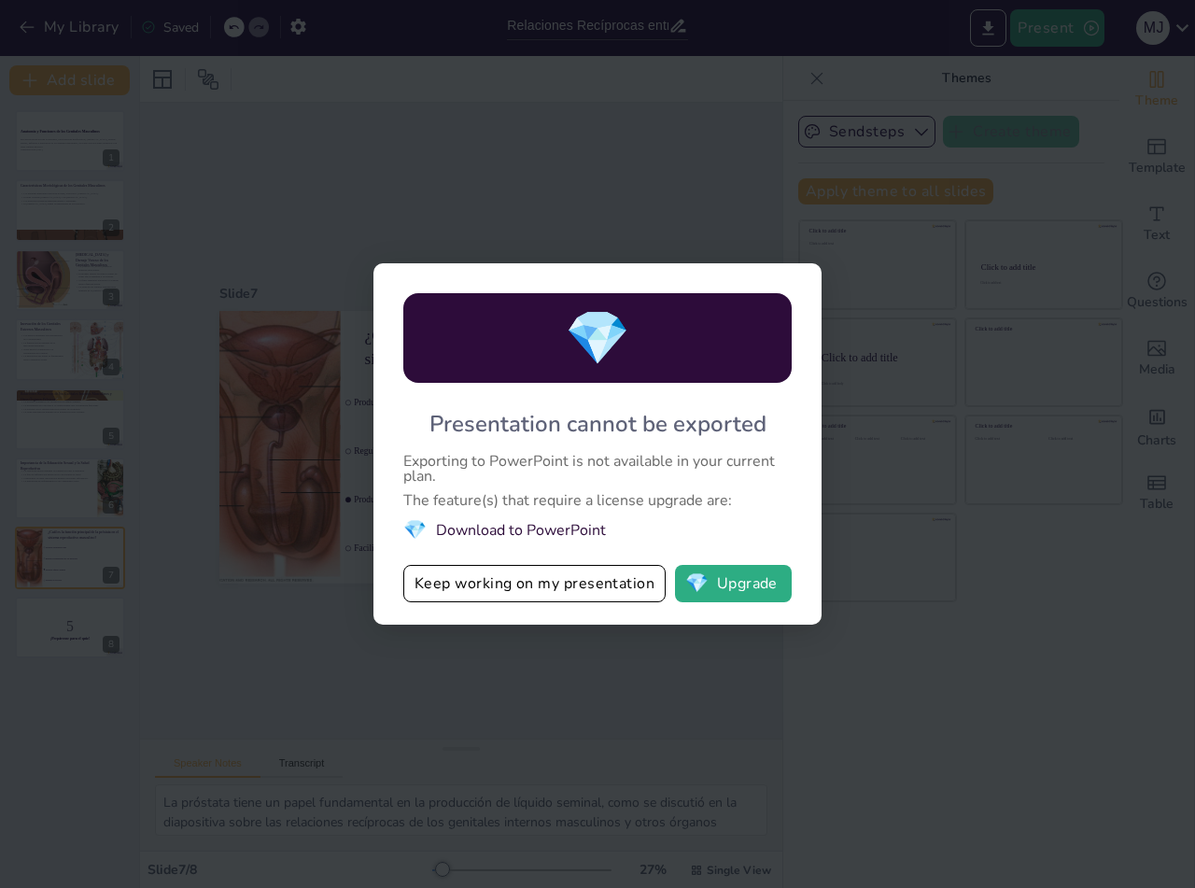 The width and height of the screenshot is (1195, 888). I want to click on div: Exporting to PowerPoint is not available in your current plan., so click(598, 469).